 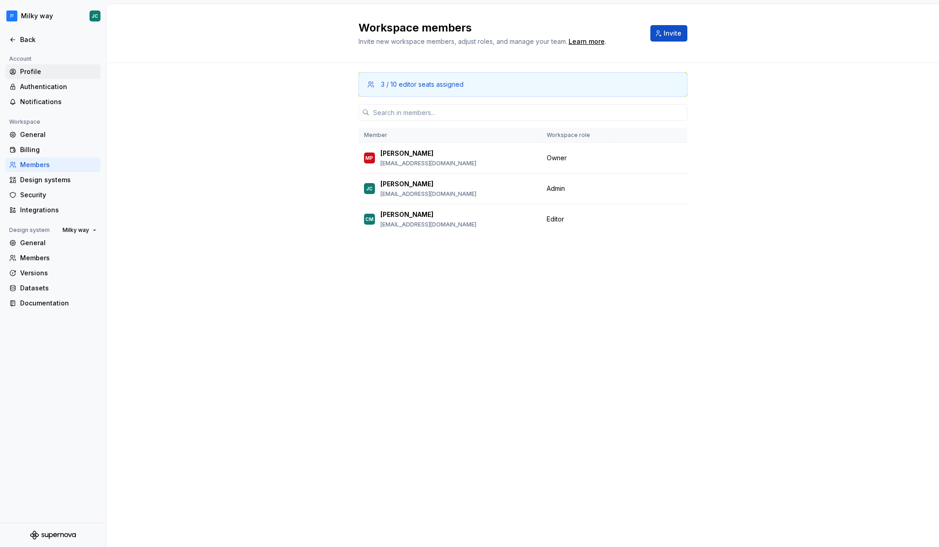 What do you see at coordinates (555, 219) in the screenshot?
I see `span: Editor` at bounding box center [555, 219].